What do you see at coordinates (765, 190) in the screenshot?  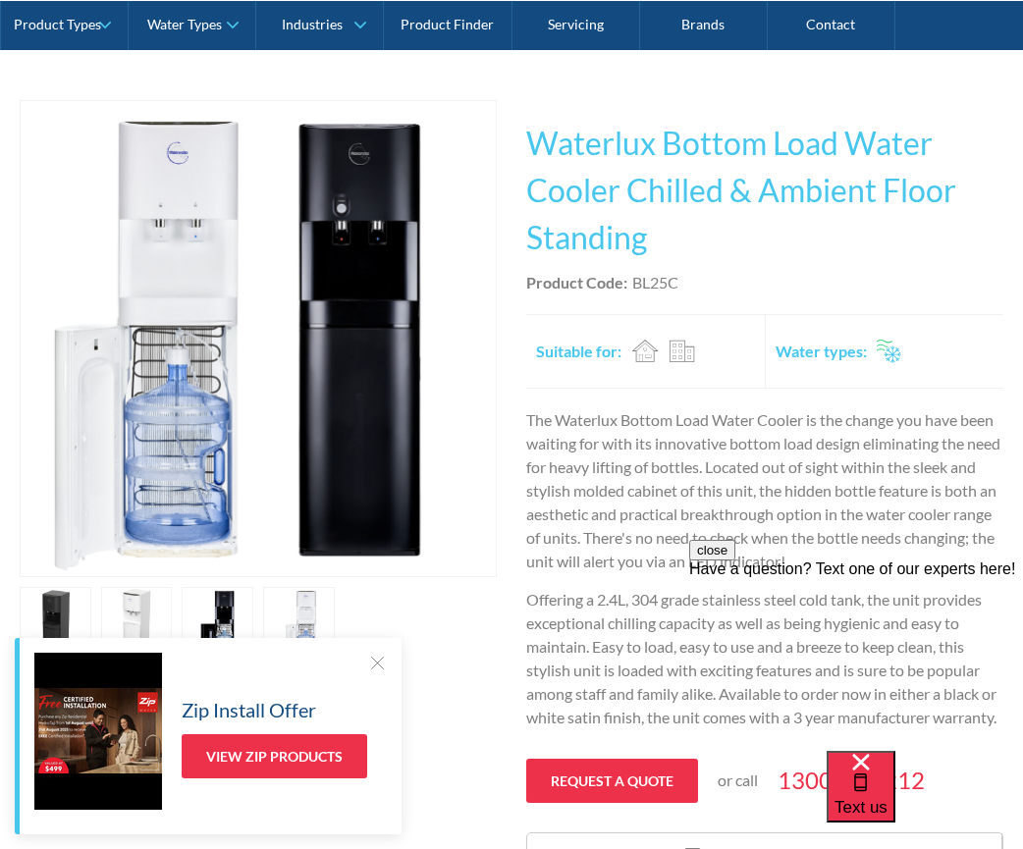 I see `h1: Waterlux Bottom Load Water Cooler Chilled & Ambient Floor Standing` at bounding box center [765, 190].